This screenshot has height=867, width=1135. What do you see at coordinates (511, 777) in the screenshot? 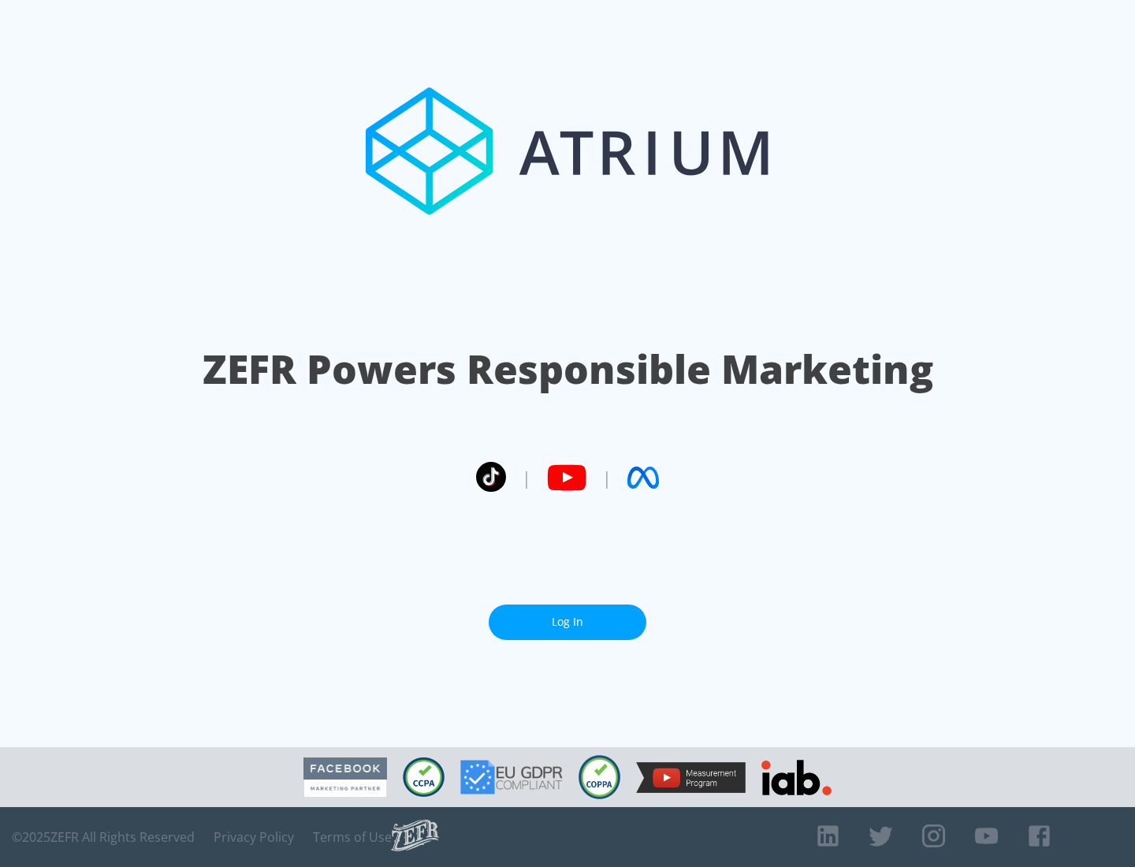
I see `img: GDPR Compliant` at bounding box center [511, 777].